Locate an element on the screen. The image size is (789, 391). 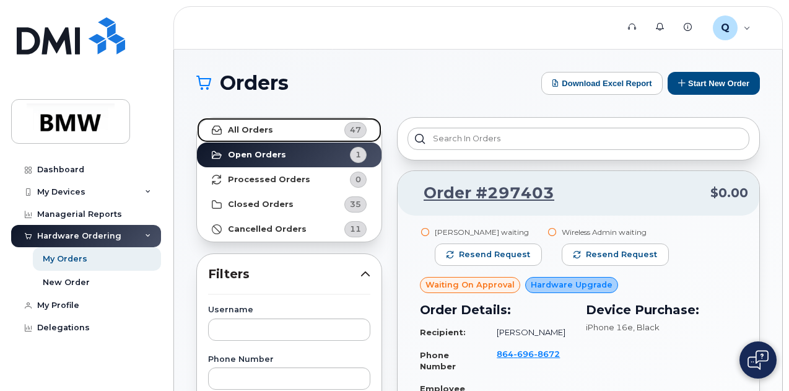
button: Start New Order is located at coordinates (713, 83).